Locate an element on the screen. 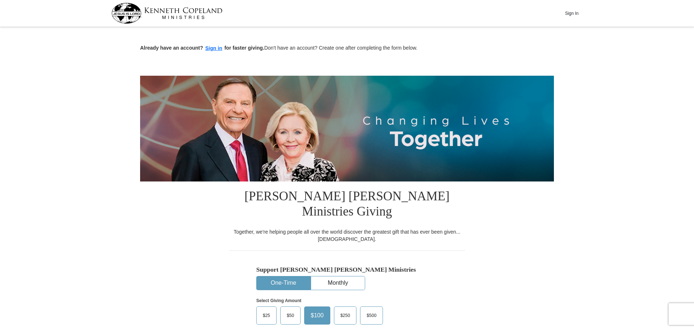 Image resolution: width=694 pixels, height=330 pixels. button: One-Time is located at coordinates (283, 283).